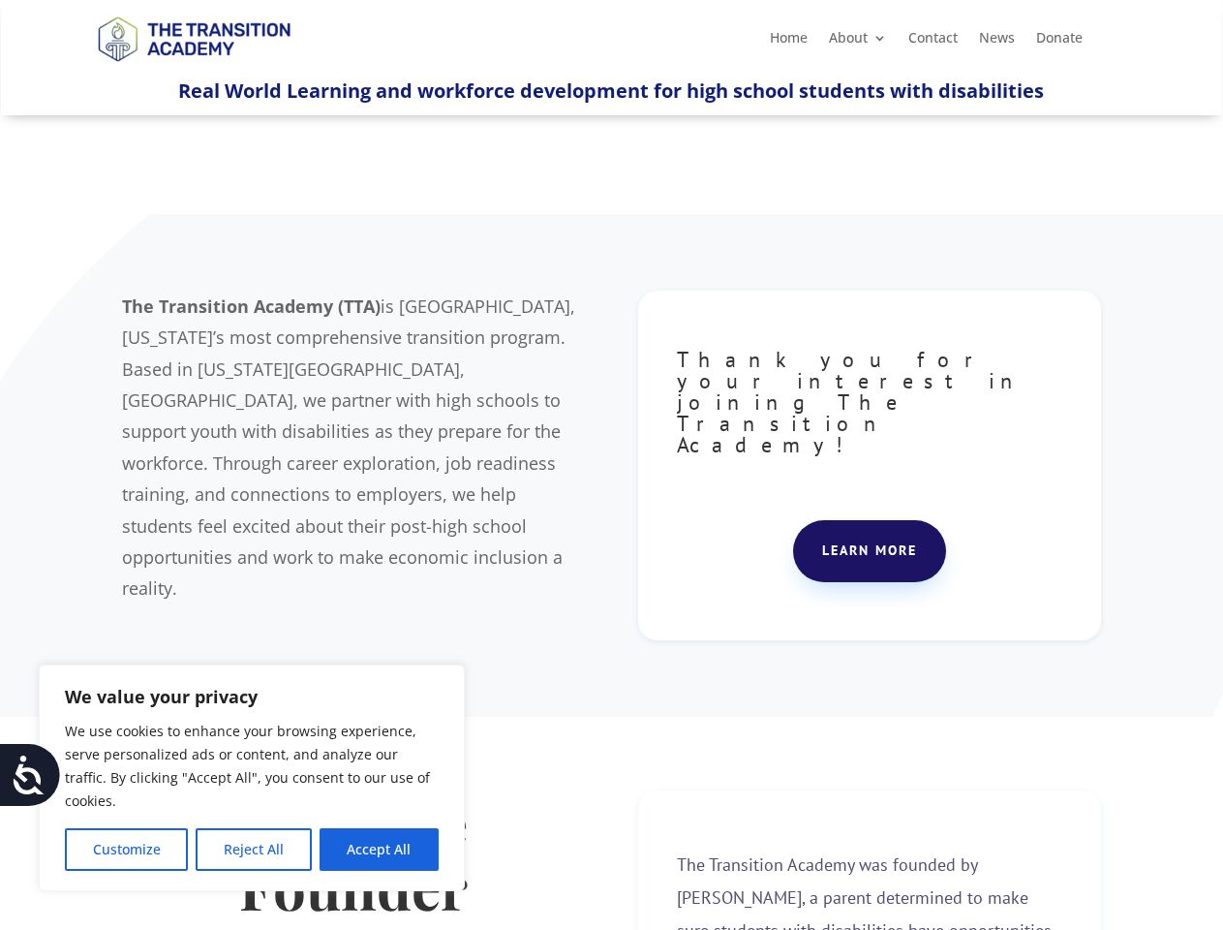  Describe the element at coordinates (251, 306) in the screenshot. I see `b: The Transition Academy (TTA)` at that location.